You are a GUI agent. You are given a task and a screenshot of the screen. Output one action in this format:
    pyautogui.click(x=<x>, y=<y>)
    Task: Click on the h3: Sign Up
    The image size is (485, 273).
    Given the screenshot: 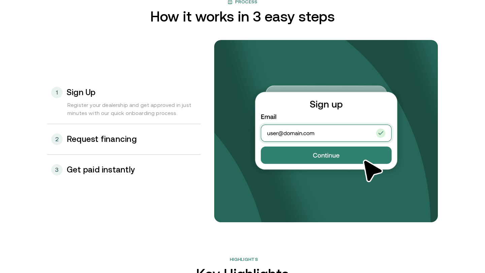 What is the action you would take?
    pyautogui.click(x=81, y=93)
    